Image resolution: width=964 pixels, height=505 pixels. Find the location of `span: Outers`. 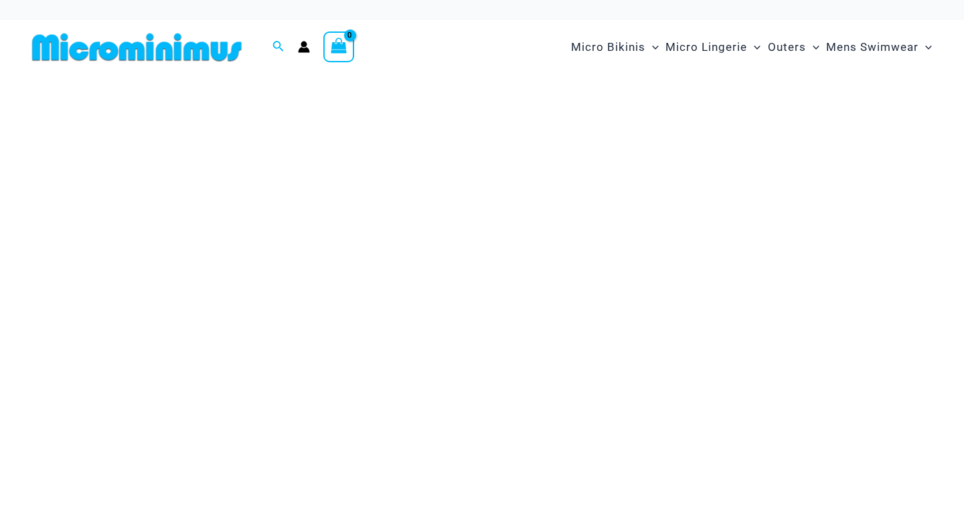

span: Outers is located at coordinates (787, 47).